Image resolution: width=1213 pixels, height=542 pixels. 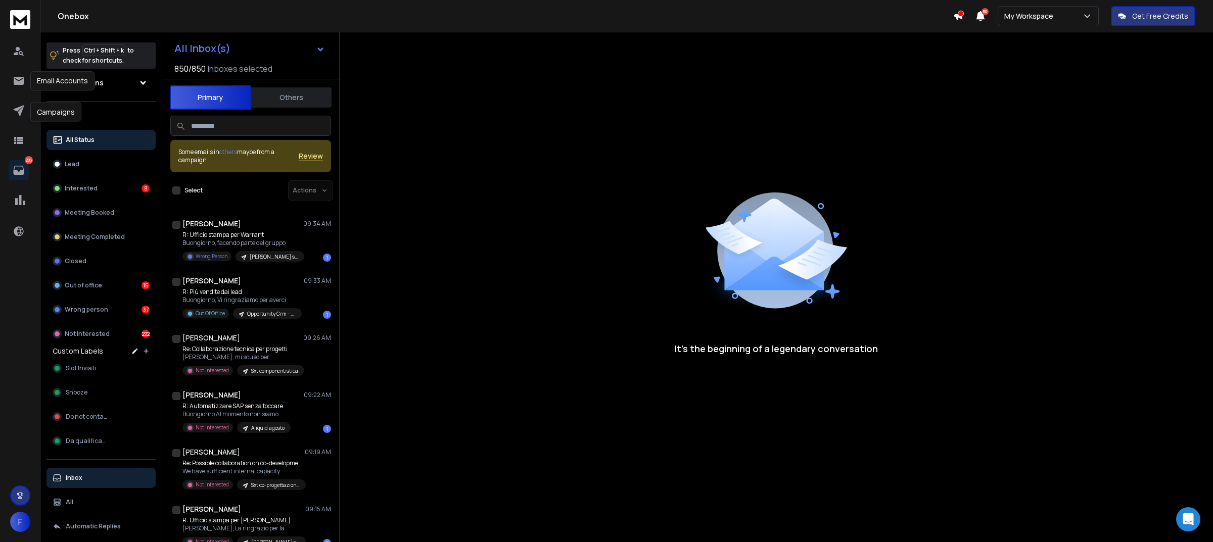 What do you see at coordinates (101, 83) in the screenshot?
I see `button: All Campaigns` at bounding box center [101, 83].